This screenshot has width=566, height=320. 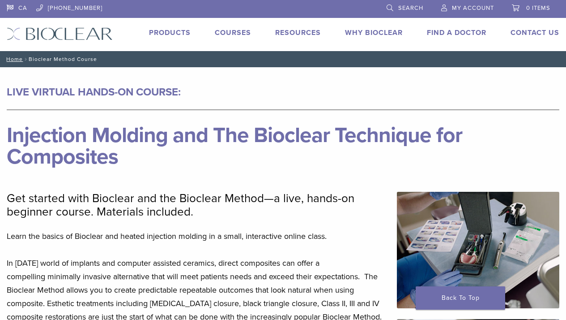 I want to click on a: Why Bioclear, so click(x=374, y=33).